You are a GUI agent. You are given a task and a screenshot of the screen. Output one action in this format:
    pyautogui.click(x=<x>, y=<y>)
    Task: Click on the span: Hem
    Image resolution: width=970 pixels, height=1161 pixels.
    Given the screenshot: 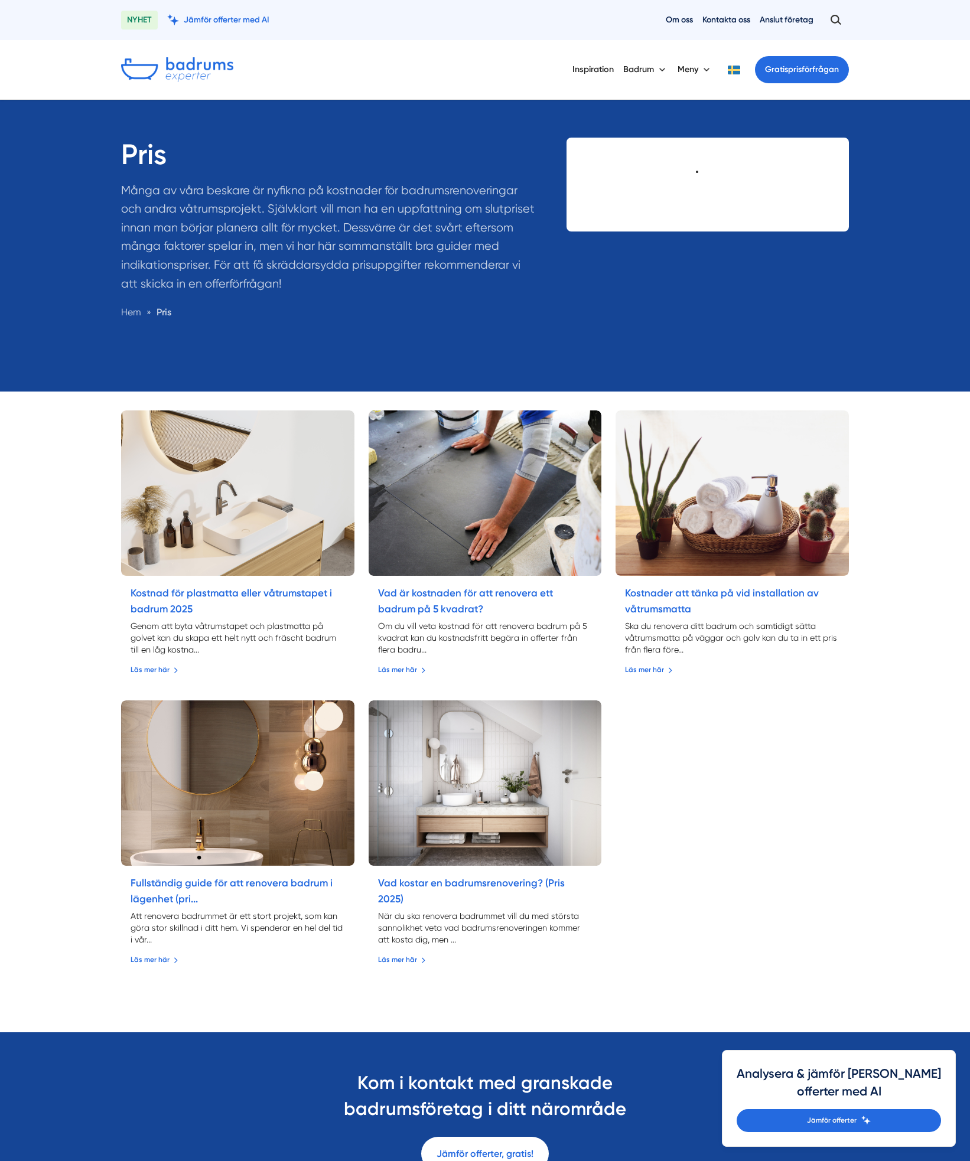 What is the action you would take?
    pyautogui.click(x=131, y=312)
    